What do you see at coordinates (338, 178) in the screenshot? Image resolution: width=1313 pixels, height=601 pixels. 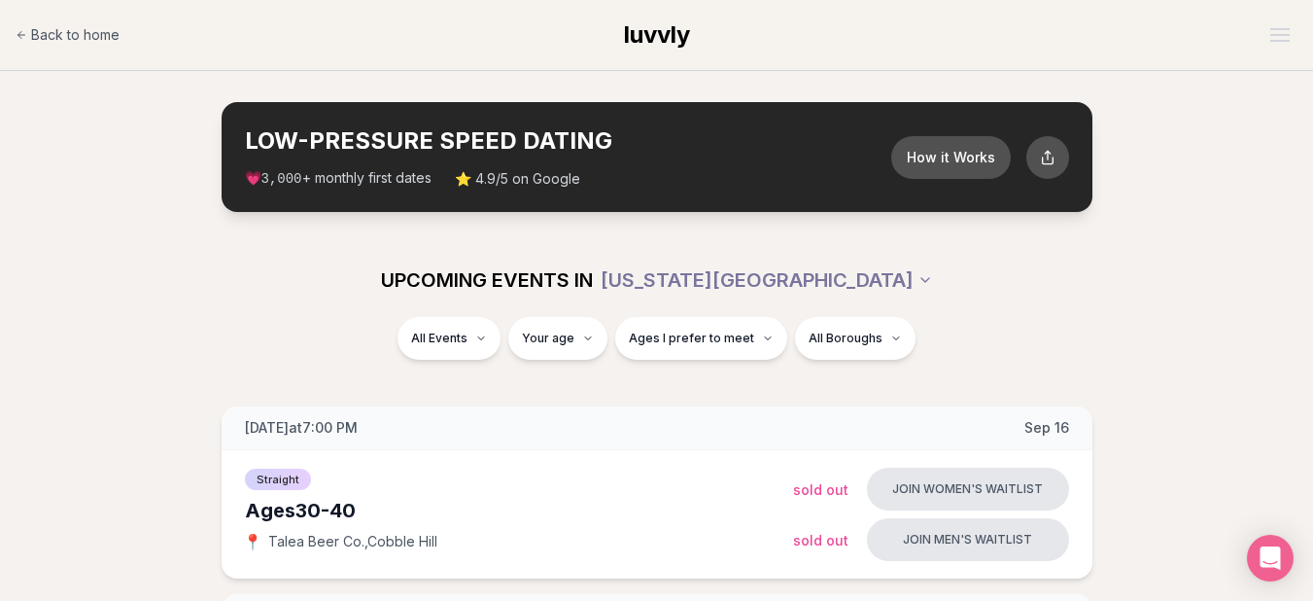 I see `span: 💗 + monthly first dates` at bounding box center [338, 178].